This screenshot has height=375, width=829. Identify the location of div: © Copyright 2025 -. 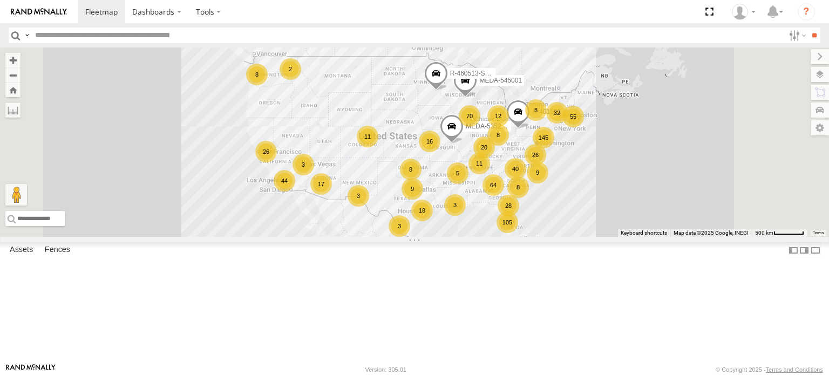
(769, 370).